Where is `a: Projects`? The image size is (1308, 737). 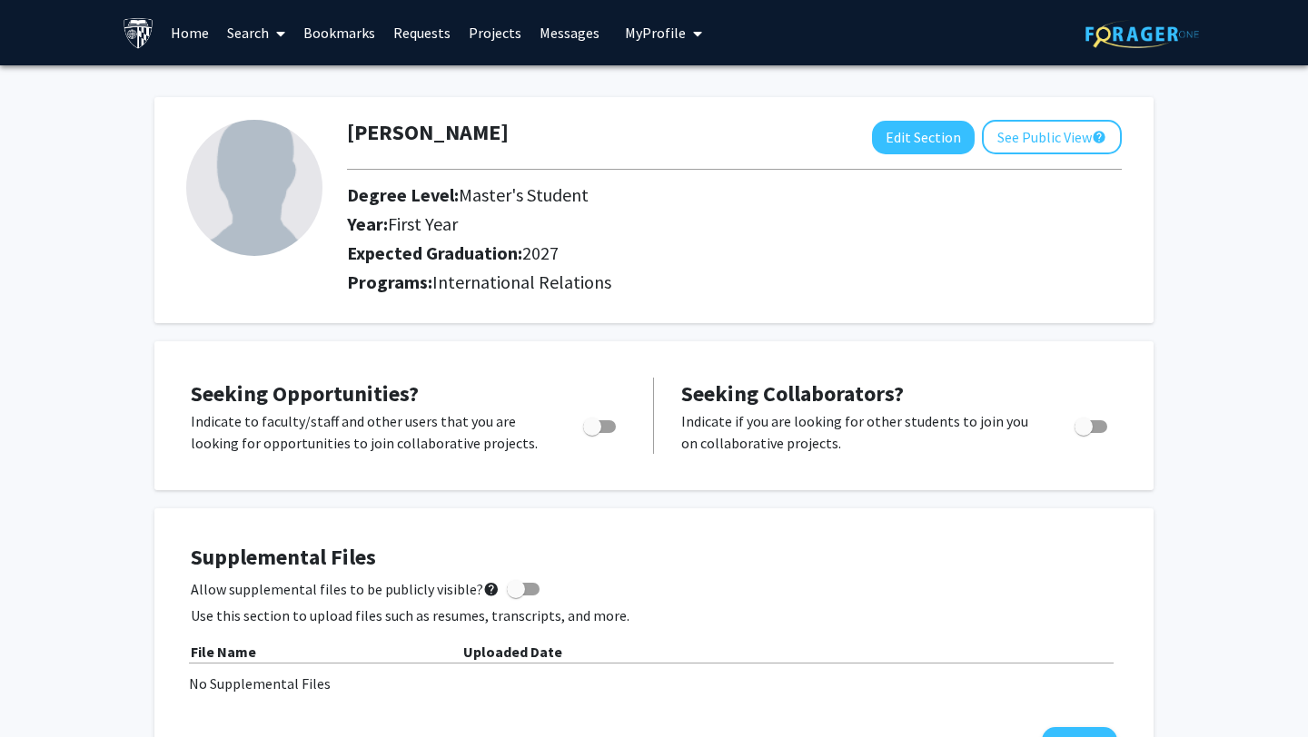 a: Projects is located at coordinates (495, 33).